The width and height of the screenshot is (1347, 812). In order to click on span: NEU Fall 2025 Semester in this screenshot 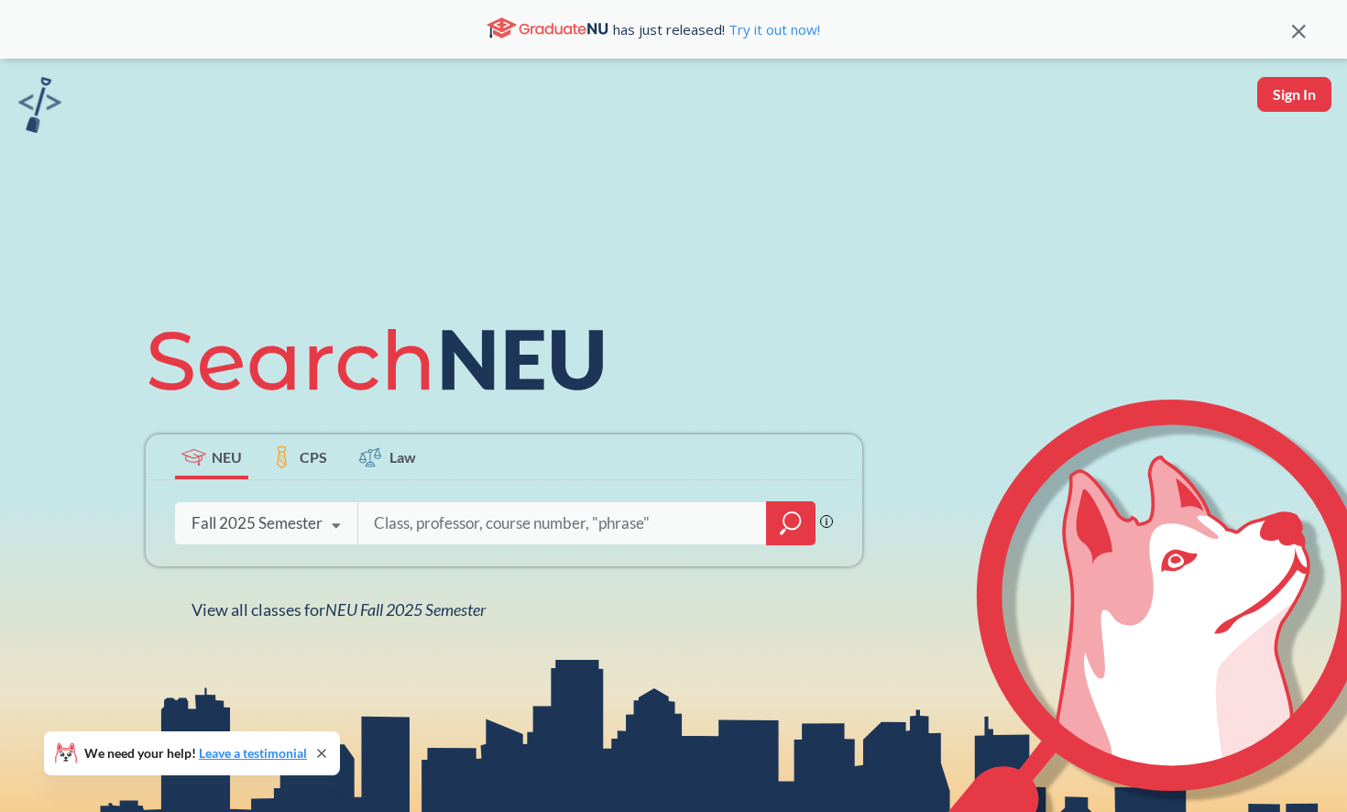, I will do `click(405, 610)`.